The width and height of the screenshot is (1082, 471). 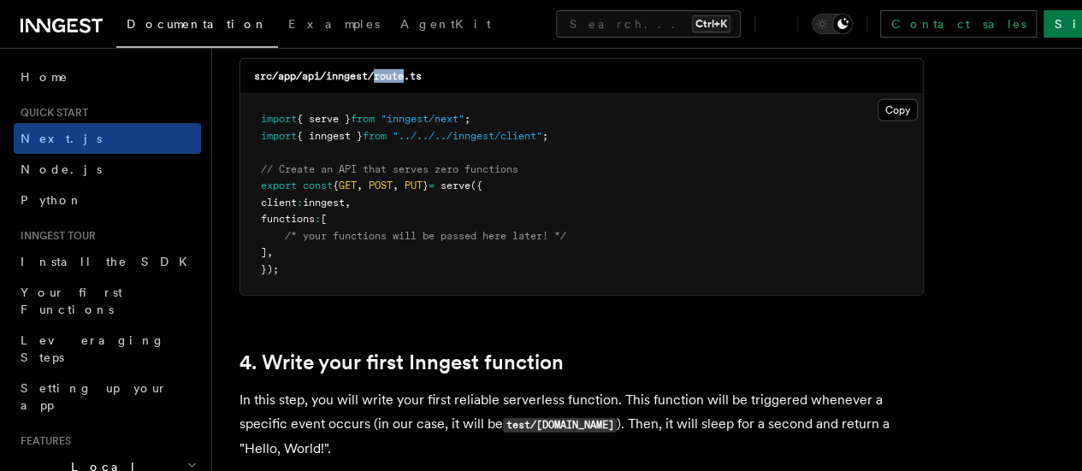 What do you see at coordinates (61, 169) in the screenshot?
I see `span: Node.js` at bounding box center [61, 169].